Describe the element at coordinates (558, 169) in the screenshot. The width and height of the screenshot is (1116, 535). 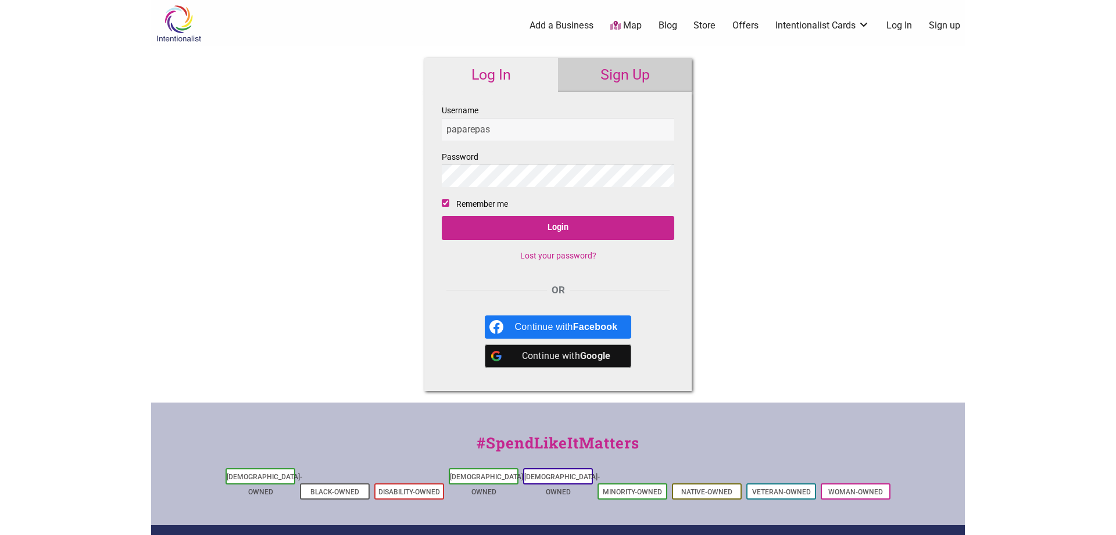
I see `label: Password` at that location.